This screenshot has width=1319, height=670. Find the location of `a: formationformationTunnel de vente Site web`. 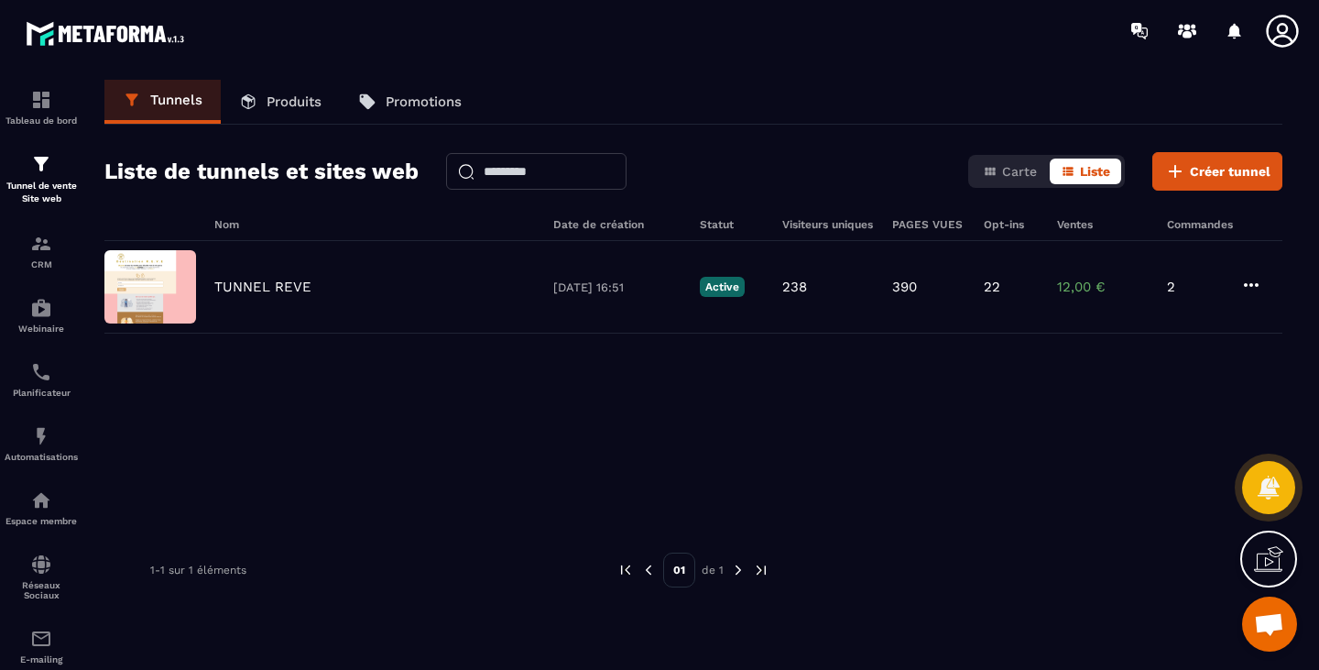

a: formationformationTunnel de vente Site web is located at coordinates (41, 179).